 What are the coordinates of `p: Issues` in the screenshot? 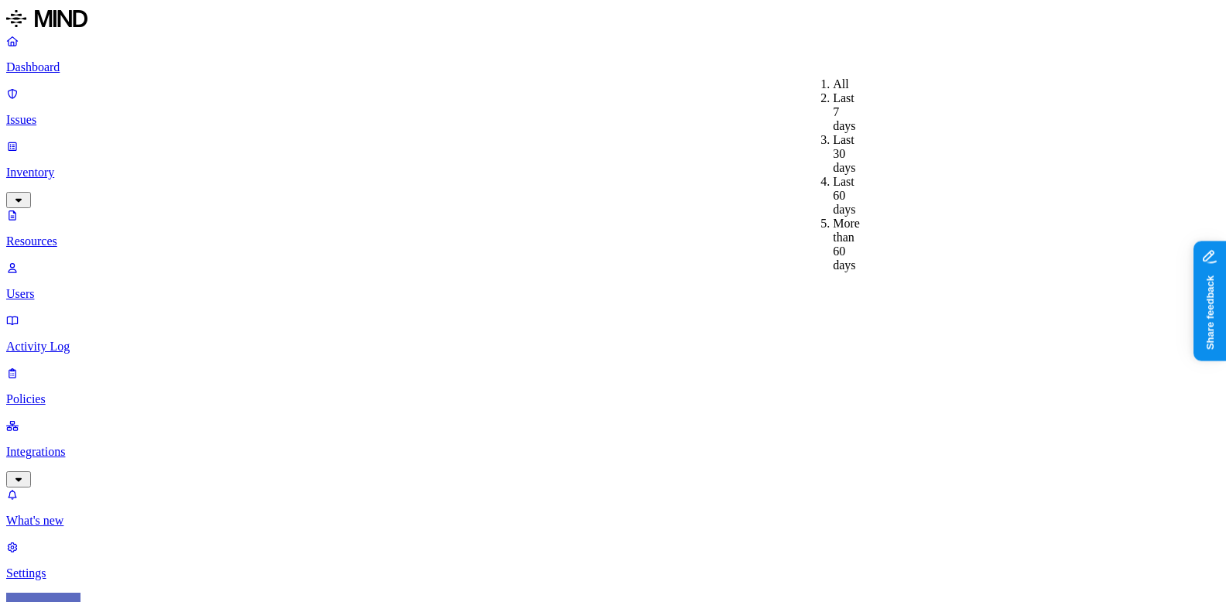 It's located at (613, 120).